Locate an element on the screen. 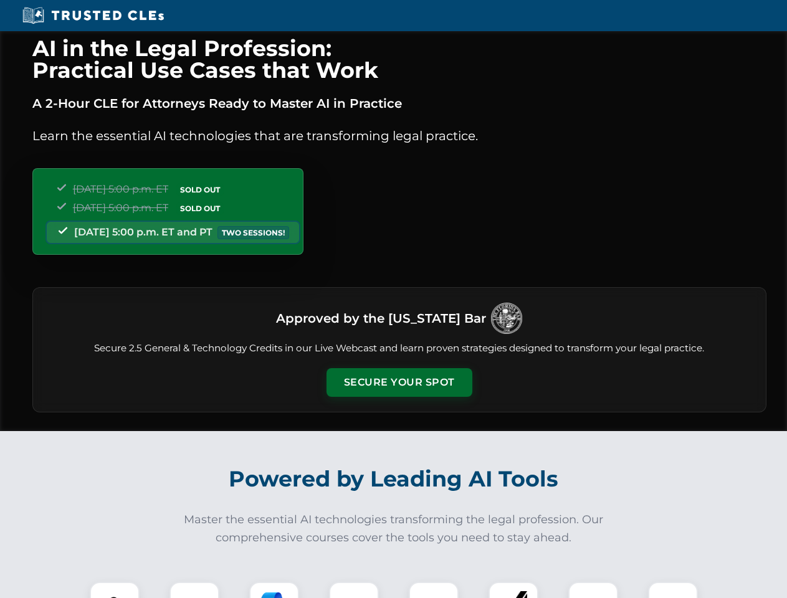 This screenshot has height=598, width=787. img: Trusted CLEs is located at coordinates (93, 16).